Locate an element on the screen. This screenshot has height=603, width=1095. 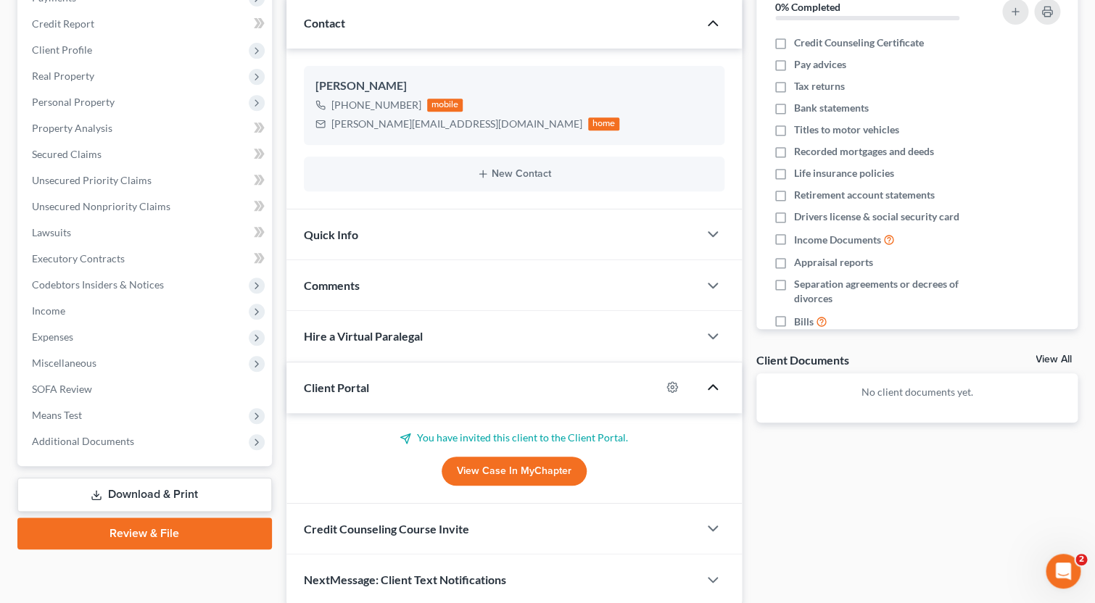
a: Credit Report is located at coordinates (146, 24).